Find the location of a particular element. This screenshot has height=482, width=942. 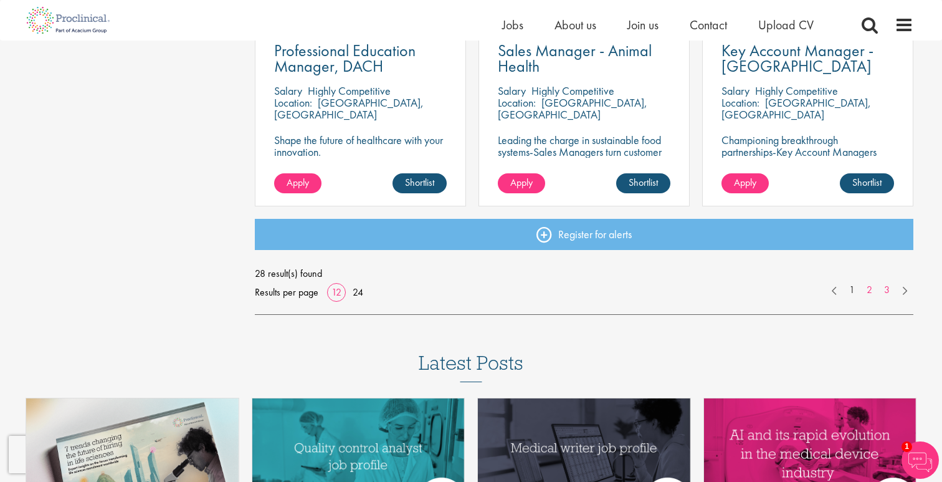

a: About us is located at coordinates (575, 25).